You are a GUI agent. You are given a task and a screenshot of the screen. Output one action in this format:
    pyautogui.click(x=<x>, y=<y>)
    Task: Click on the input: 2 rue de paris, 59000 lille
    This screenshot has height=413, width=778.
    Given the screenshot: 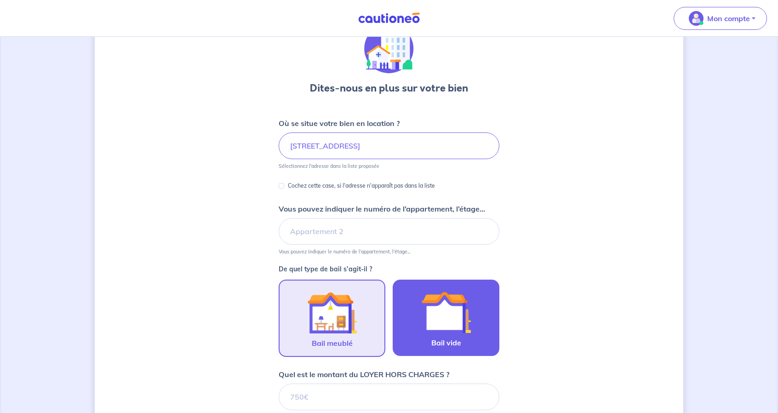 What is the action you would take?
    pyautogui.click(x=389, y=146)
    